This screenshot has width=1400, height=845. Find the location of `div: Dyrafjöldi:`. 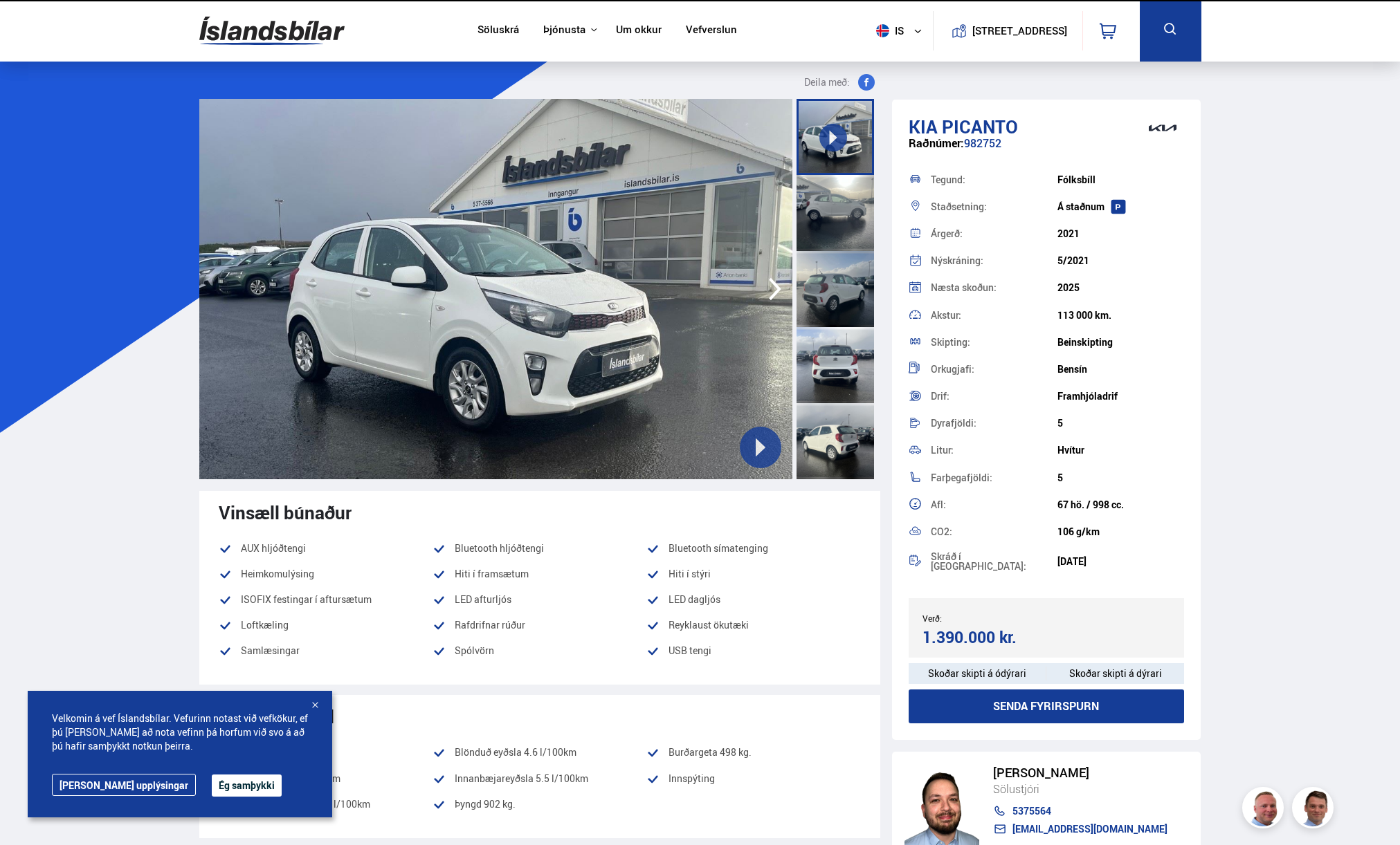

div: Dyrafjöldi: is located at coordinates (994, 423).